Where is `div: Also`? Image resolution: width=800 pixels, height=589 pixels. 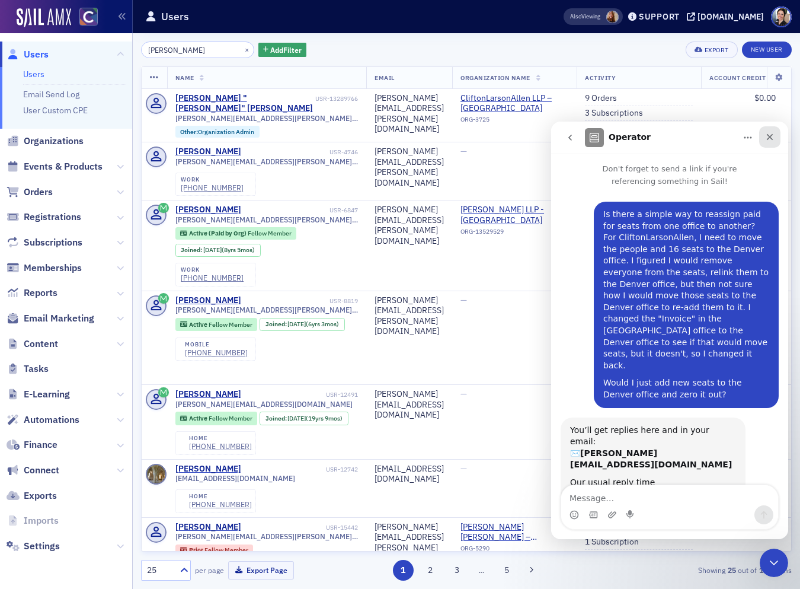
div: Also is located at coordinates (576, 16).